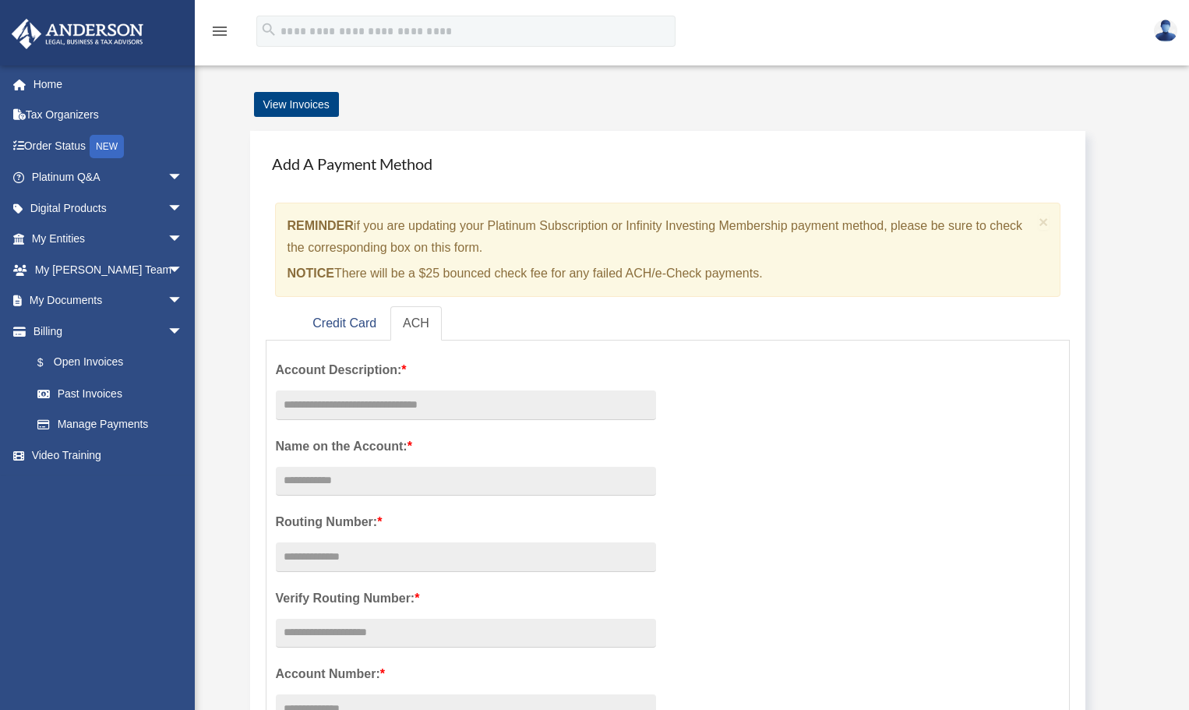 This screenshot has width=1189, height=710. Describe the element at coordinates (1166, 30) in the screenshot. I see `img: User Pic` at that location.